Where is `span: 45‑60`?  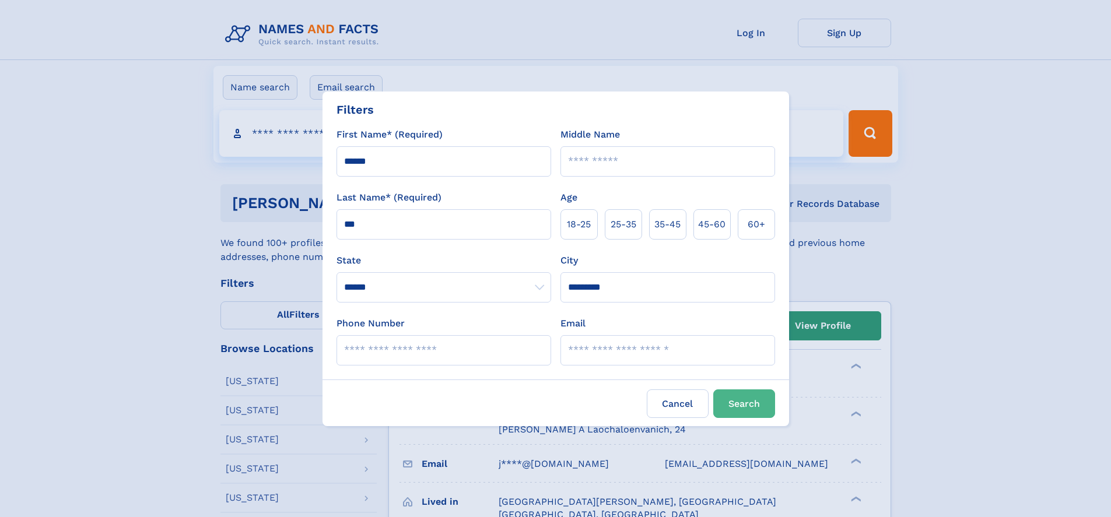 span: 45‑60 is located at coordinates (712, 225).